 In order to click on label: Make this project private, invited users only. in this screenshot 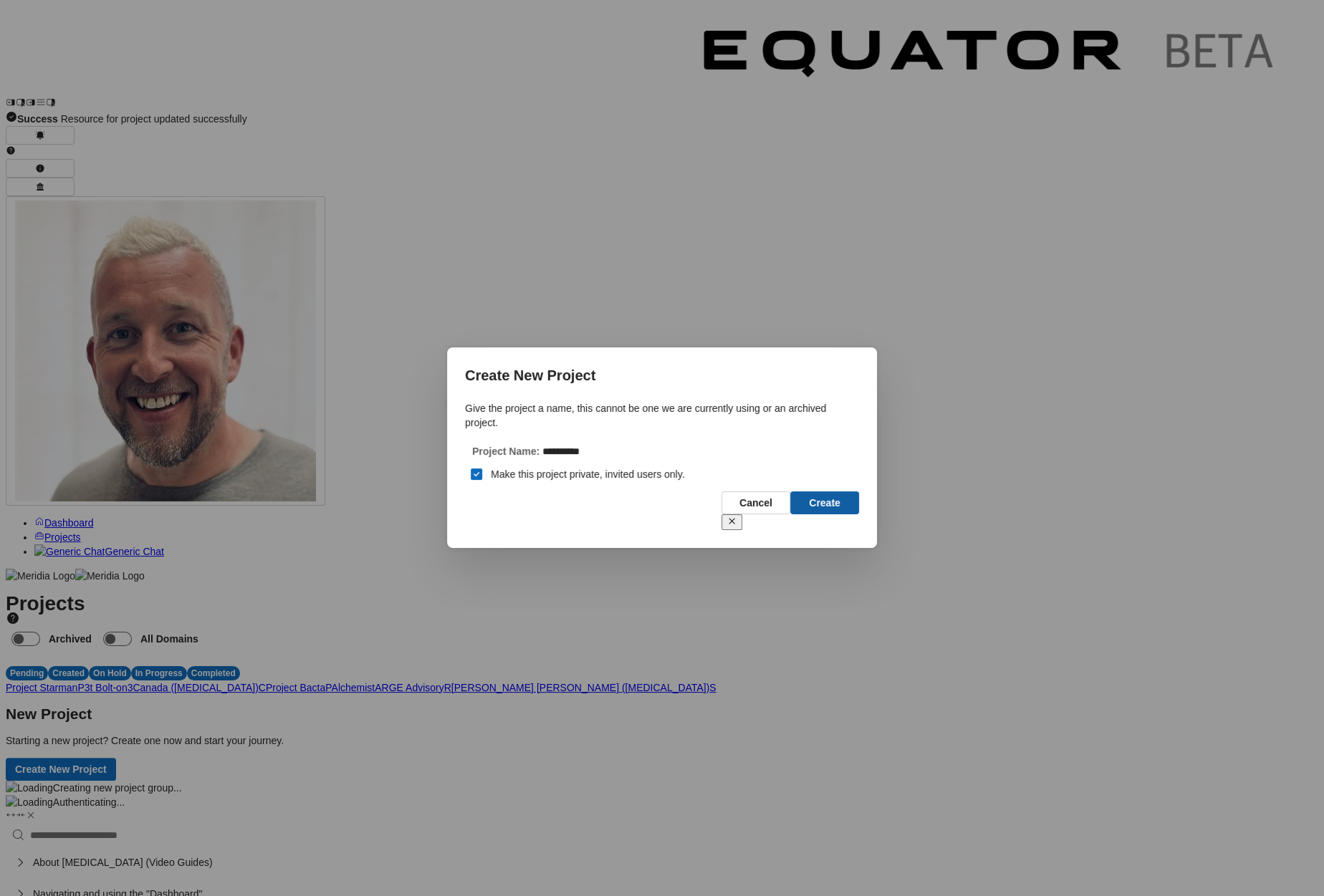, I will do `click(589, 474)`.